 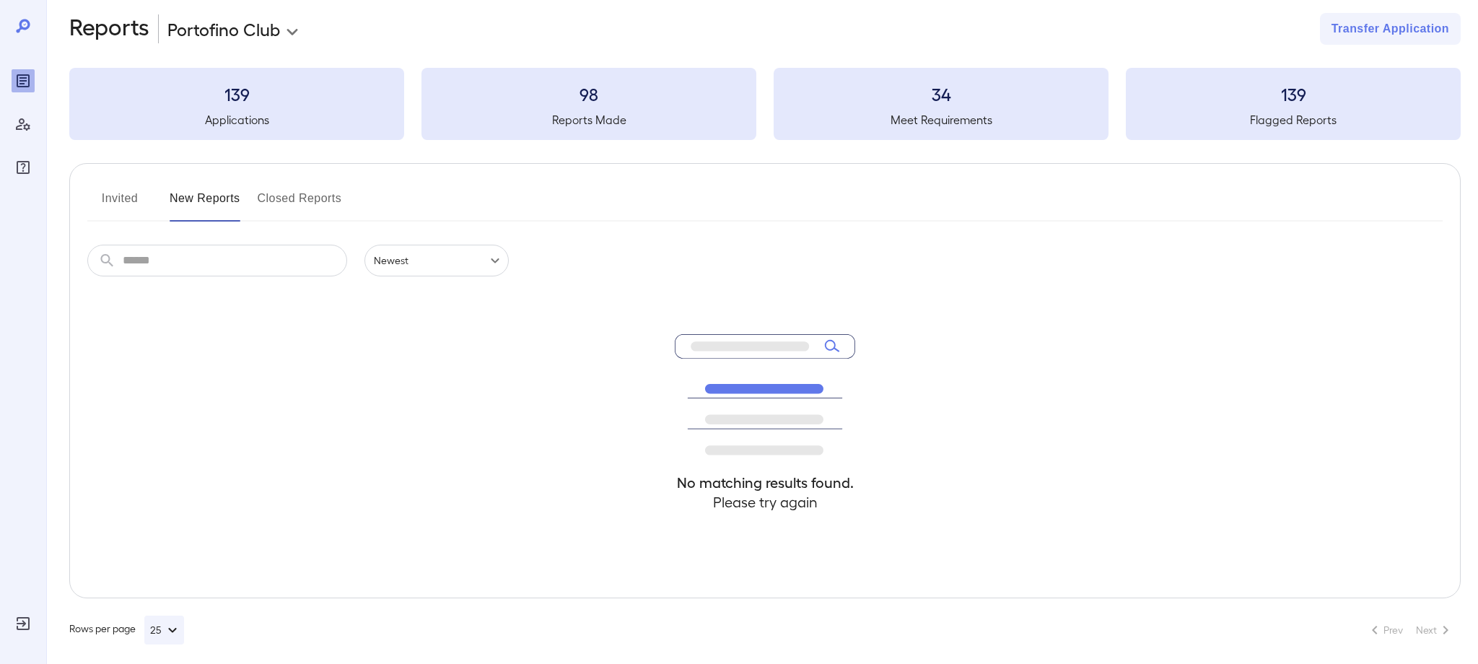 I want to click on div: Log Out, so click(x=23, y=623).